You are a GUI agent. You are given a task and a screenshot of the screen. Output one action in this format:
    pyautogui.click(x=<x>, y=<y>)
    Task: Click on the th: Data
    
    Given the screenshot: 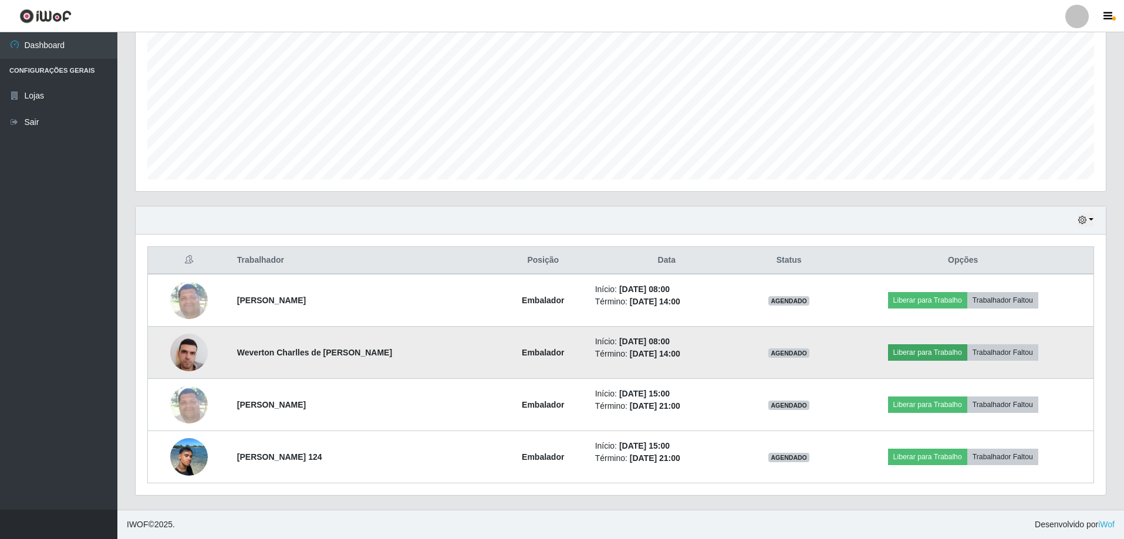 What is the action you would take?
    pyautogui.click(x=667, y=261)
    